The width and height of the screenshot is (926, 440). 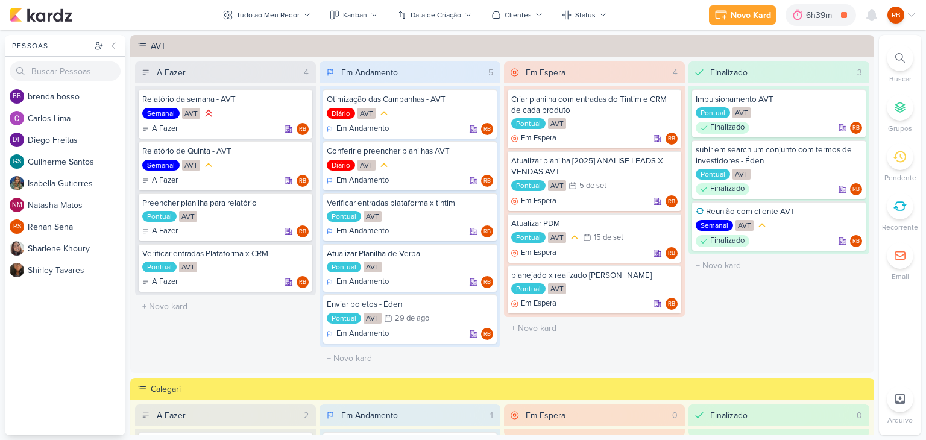 I want to click on div: 15 de set, so click(x=608, y=237).